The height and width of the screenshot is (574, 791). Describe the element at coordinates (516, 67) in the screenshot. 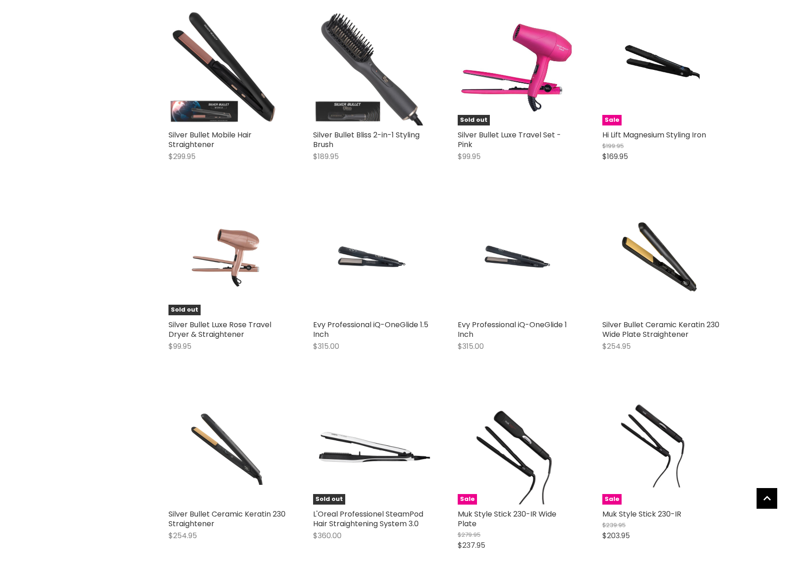

I see `img: Silver Bullet Luxe Travel Set - Pink` at that location.